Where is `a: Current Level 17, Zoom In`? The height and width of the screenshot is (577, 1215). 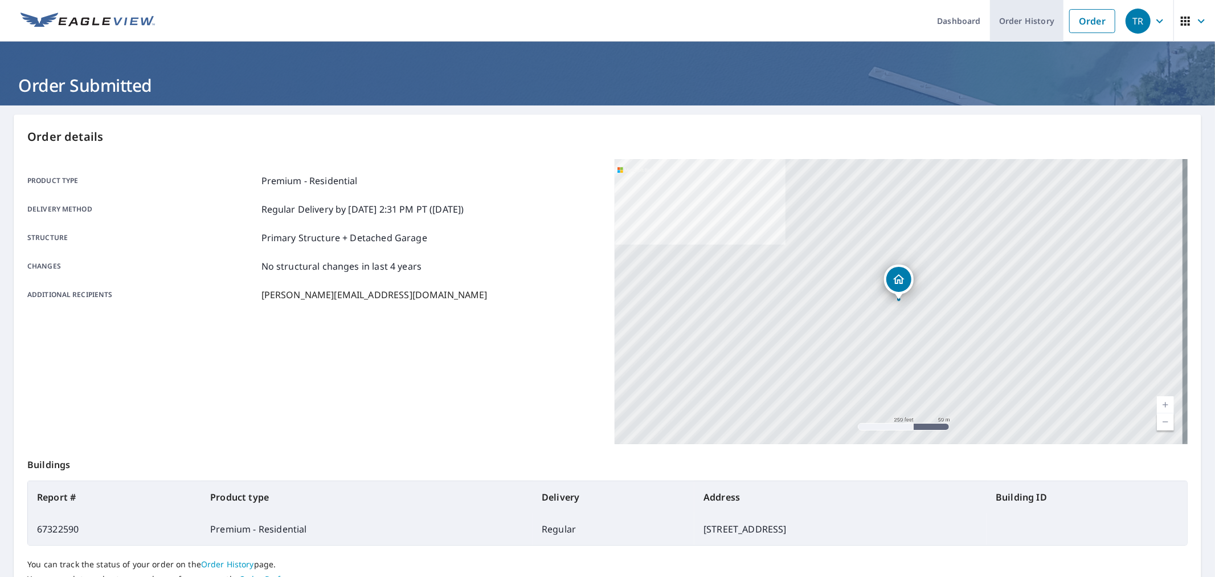 a: Current Level 17, Zoom In is located at coordinates (1166, 405).